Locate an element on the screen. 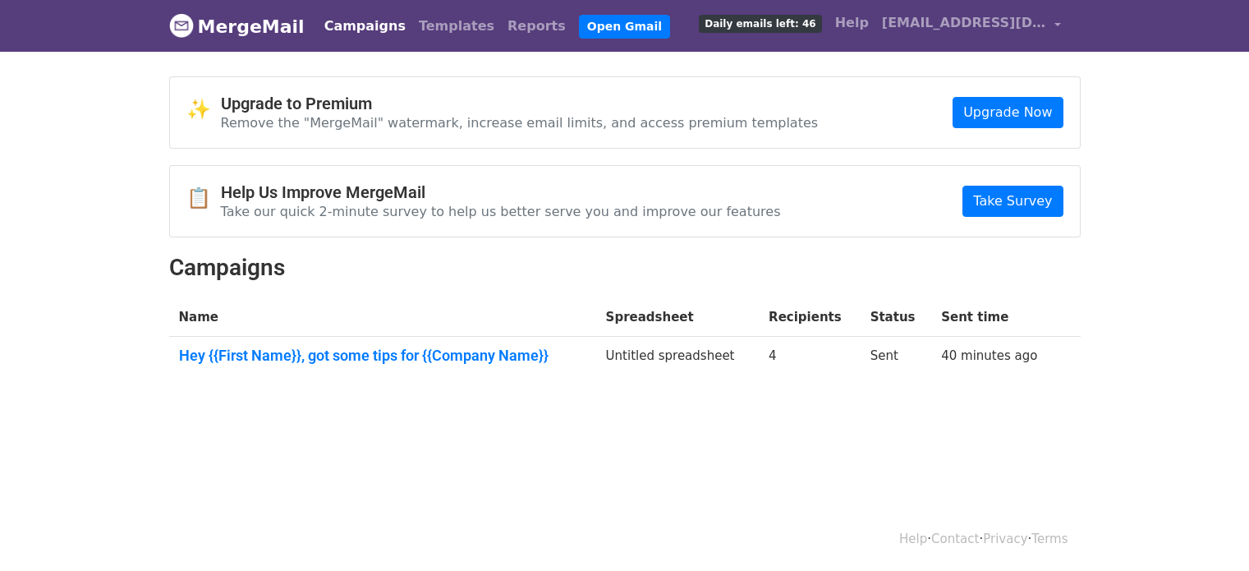 This screenshot has height=571, width=1249. td: 4 is located at coordinates (810, 359).